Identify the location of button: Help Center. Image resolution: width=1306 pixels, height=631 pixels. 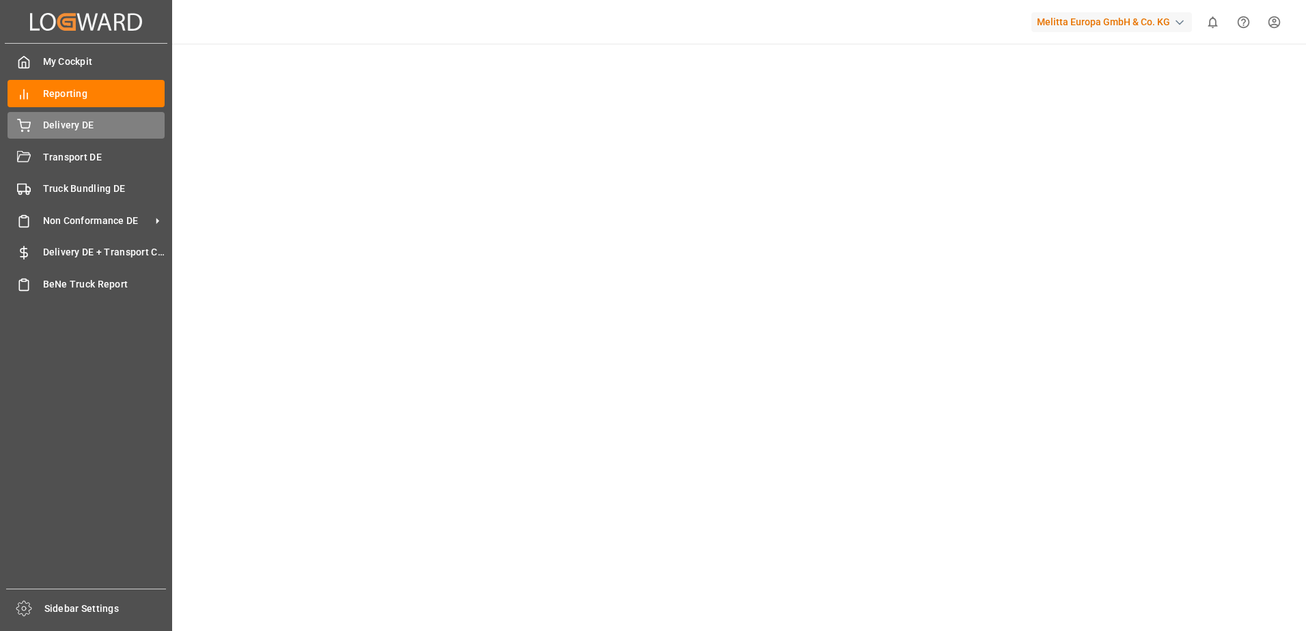
(1243, 22).